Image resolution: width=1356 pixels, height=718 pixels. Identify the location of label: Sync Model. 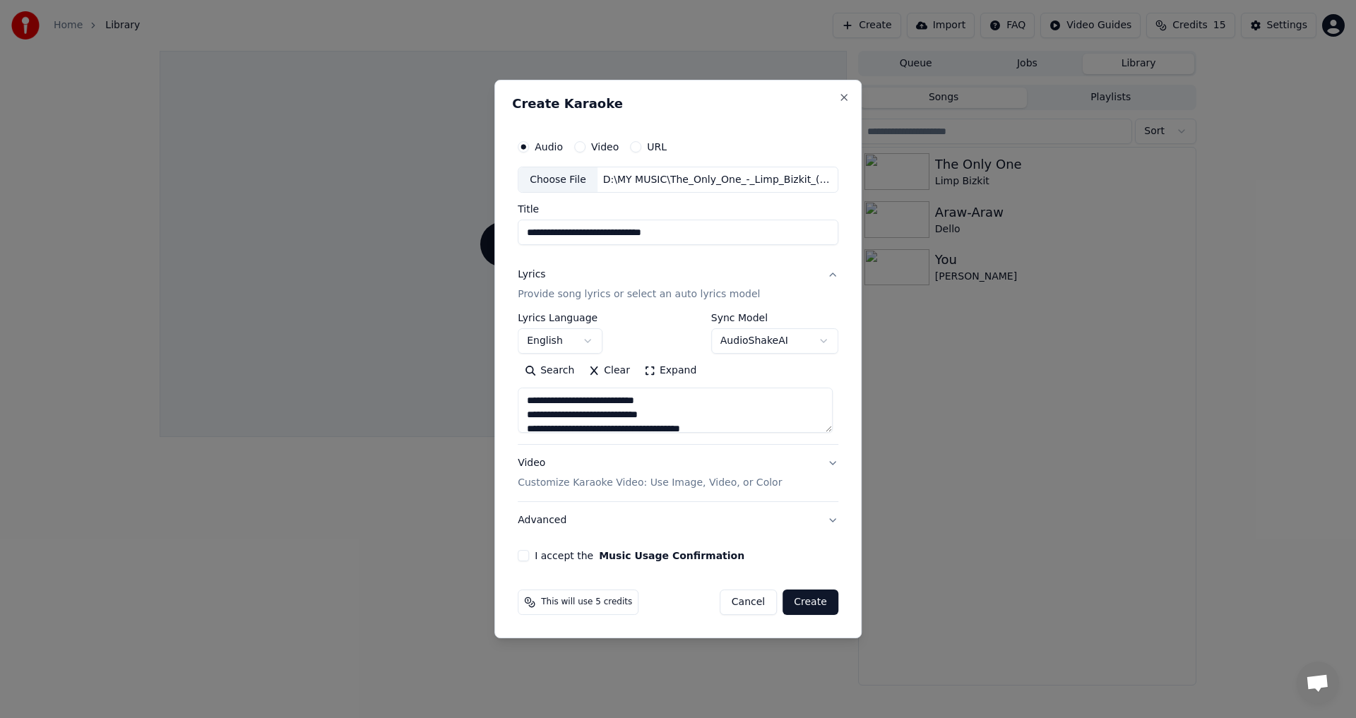
(775, 318).